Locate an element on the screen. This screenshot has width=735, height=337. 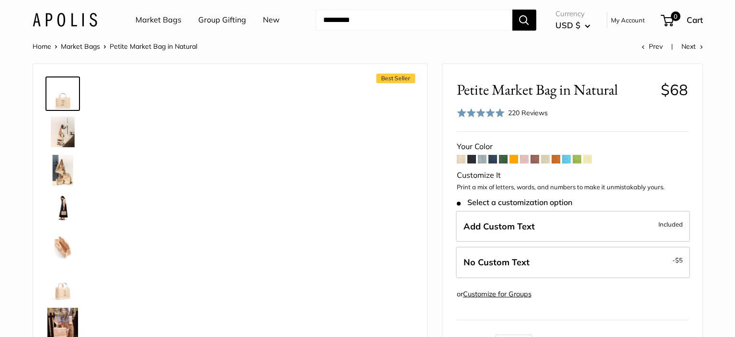
a: Customize for Groups is located at coordinates (497, 294).